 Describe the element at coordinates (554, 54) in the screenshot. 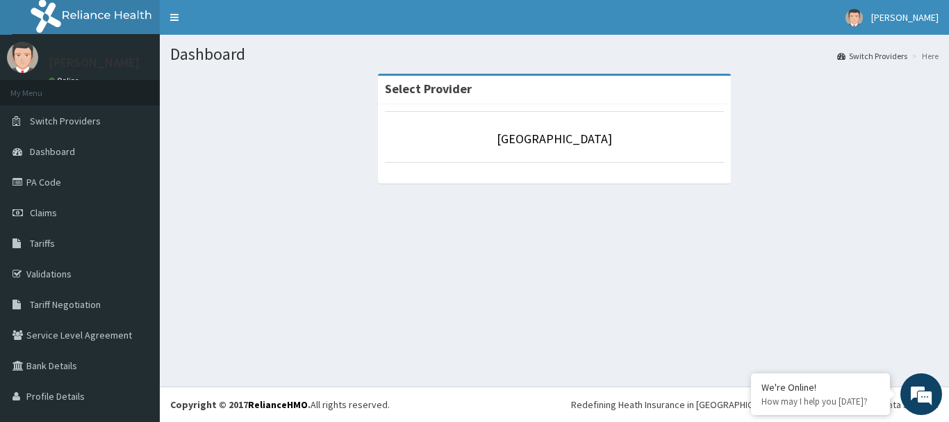

I see `h1: Dashboard` at that location.